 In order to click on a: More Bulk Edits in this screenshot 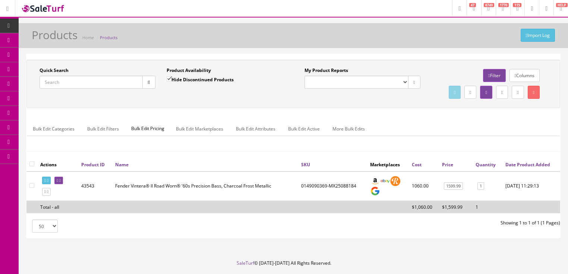, I will do `click(348, 128)`.